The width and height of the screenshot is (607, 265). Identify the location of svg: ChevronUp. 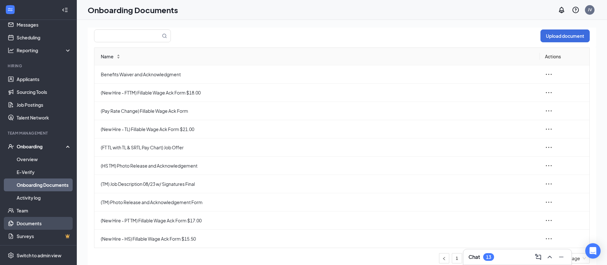
(550, 257).